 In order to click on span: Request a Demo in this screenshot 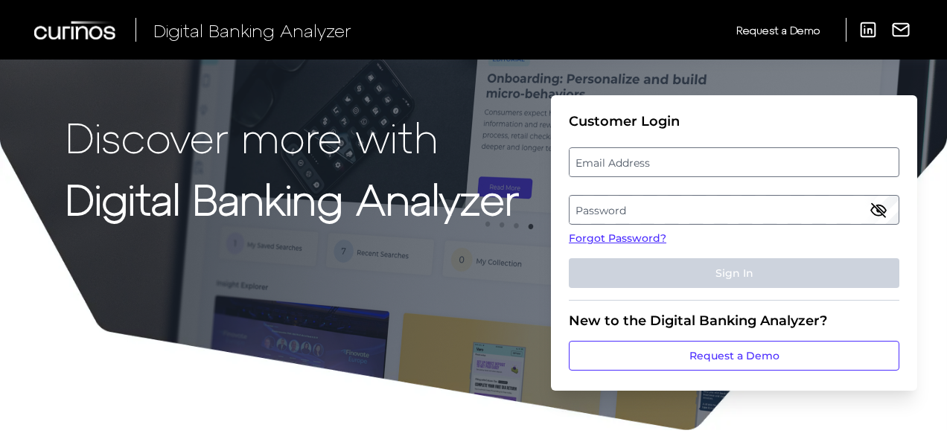, I will do `click(778, 30)`.